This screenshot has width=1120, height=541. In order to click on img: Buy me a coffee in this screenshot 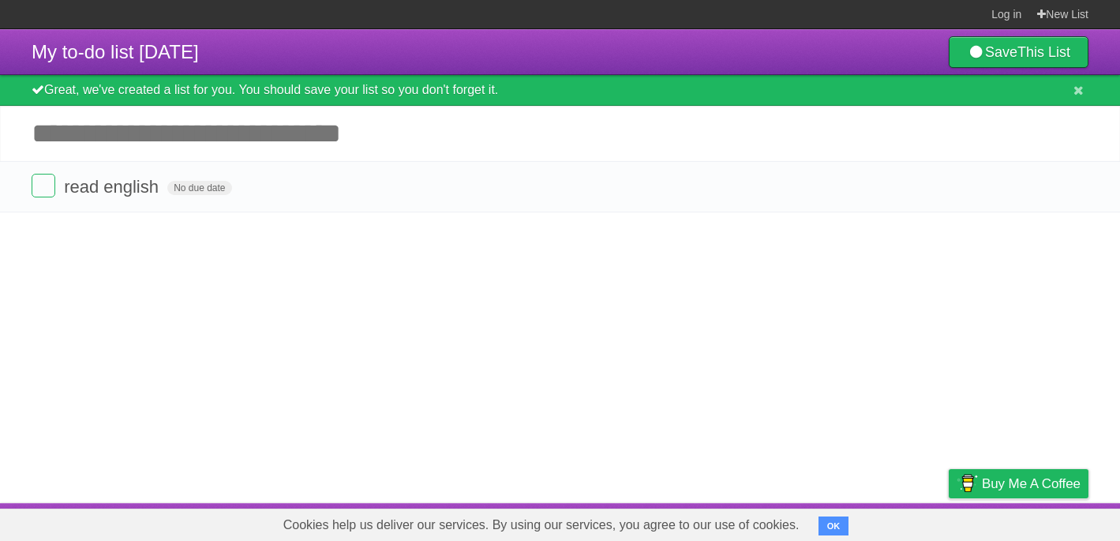, I will do `click(967, 483)`.